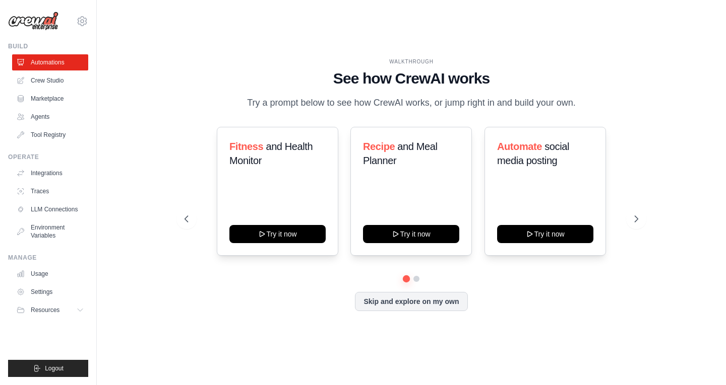  Describe the element at coordinates (33, 21) in the screenshot. I see `img: Logo` at that location.